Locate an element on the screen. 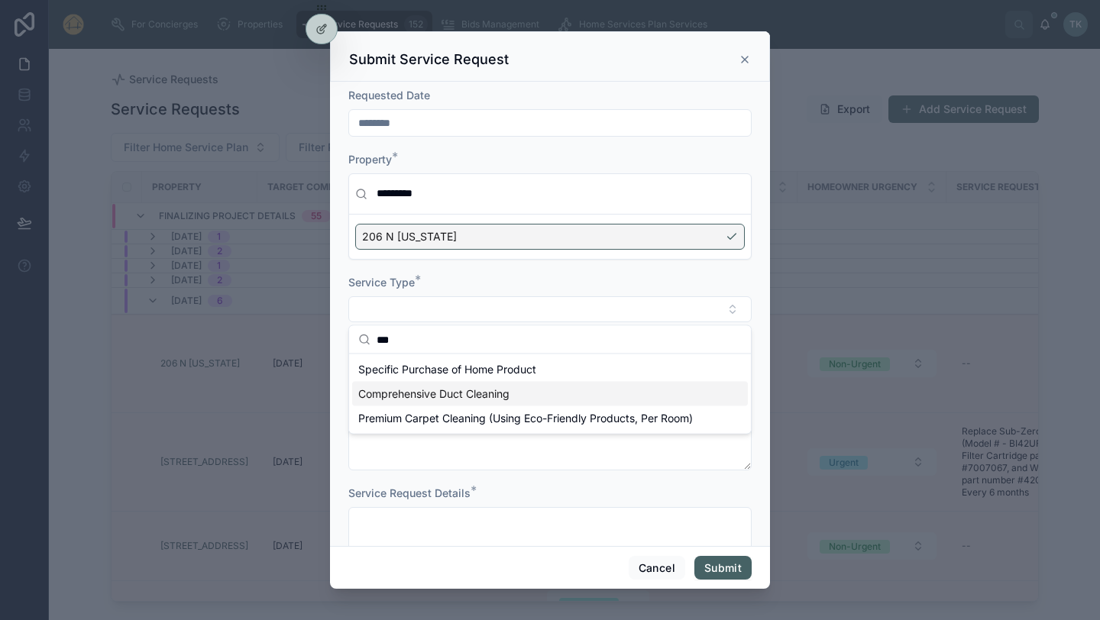 The height and width of the screenshot is (620, 1100). span: Service Type is located at coordinates (381, 282).